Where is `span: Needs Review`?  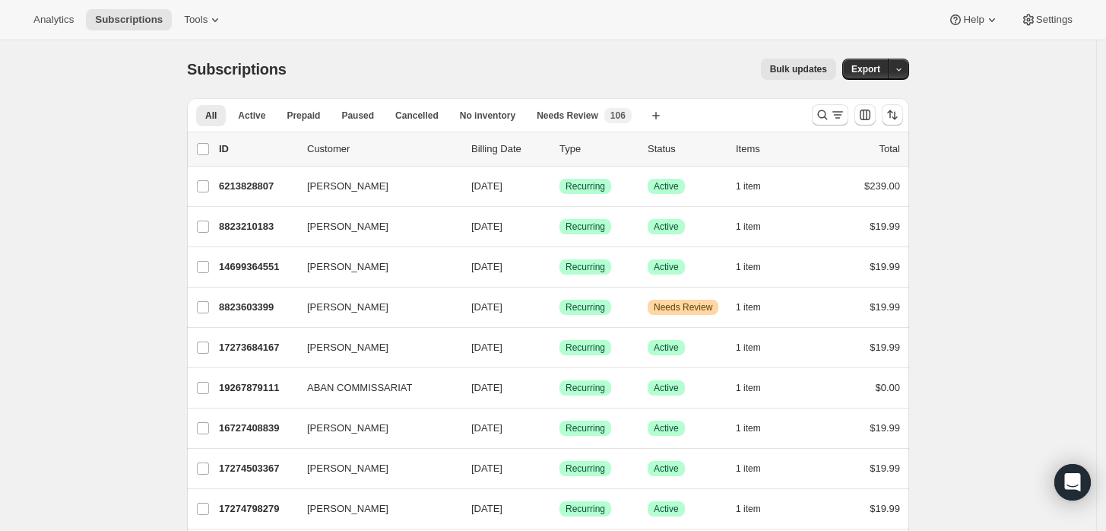 span: Needs Review is located at coordinates (567, 116).